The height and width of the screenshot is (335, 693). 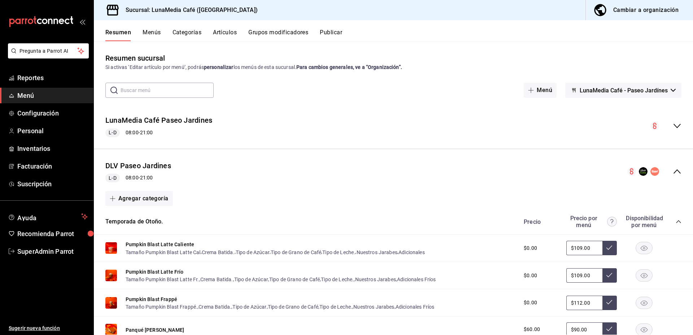 What do you see at coordinates (644, 222) in the screenshot?
I see `div: Disponibilidad por menú` at bounding box center [644, 222].